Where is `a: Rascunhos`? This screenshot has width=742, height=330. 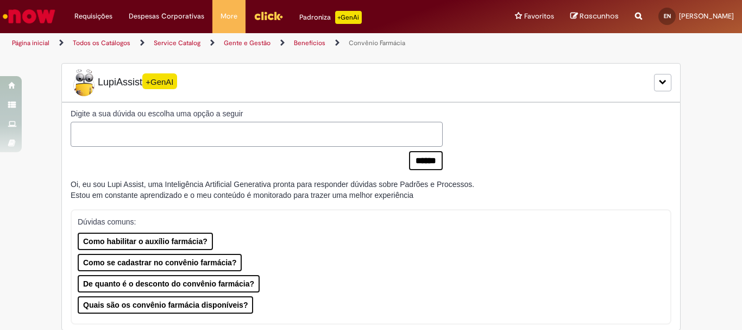 a: Rascunhos is located at coordinates (594, 16).